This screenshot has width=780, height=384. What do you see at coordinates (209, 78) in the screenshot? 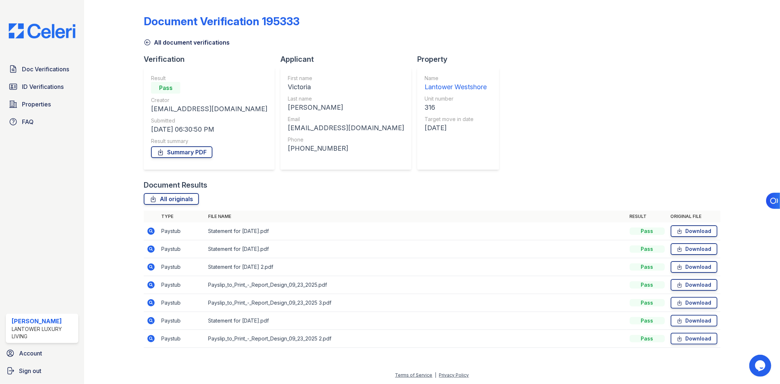
I see `div: Result` at bounding box center [209, 78].